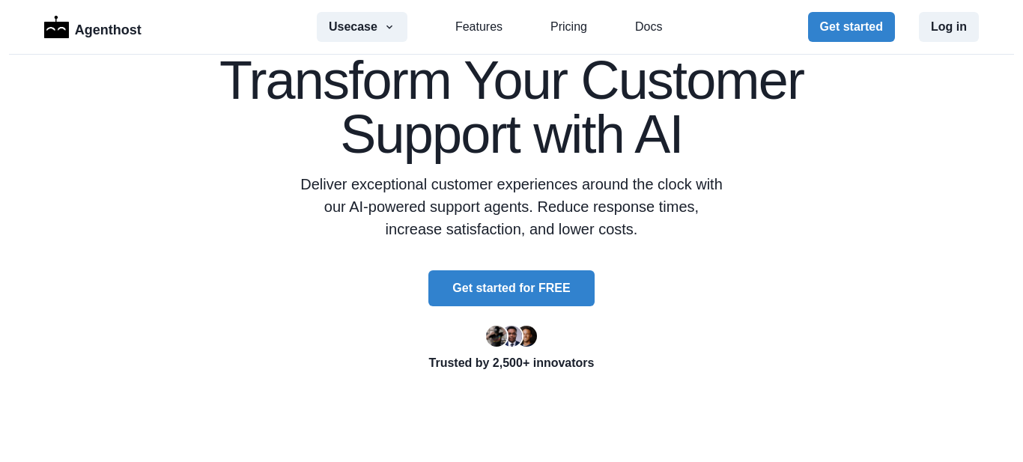 This screenshot has width=1023, height=462. Describe the element at coordinates (949, 27) in the screenshot. I see `a: Log in` at that location.